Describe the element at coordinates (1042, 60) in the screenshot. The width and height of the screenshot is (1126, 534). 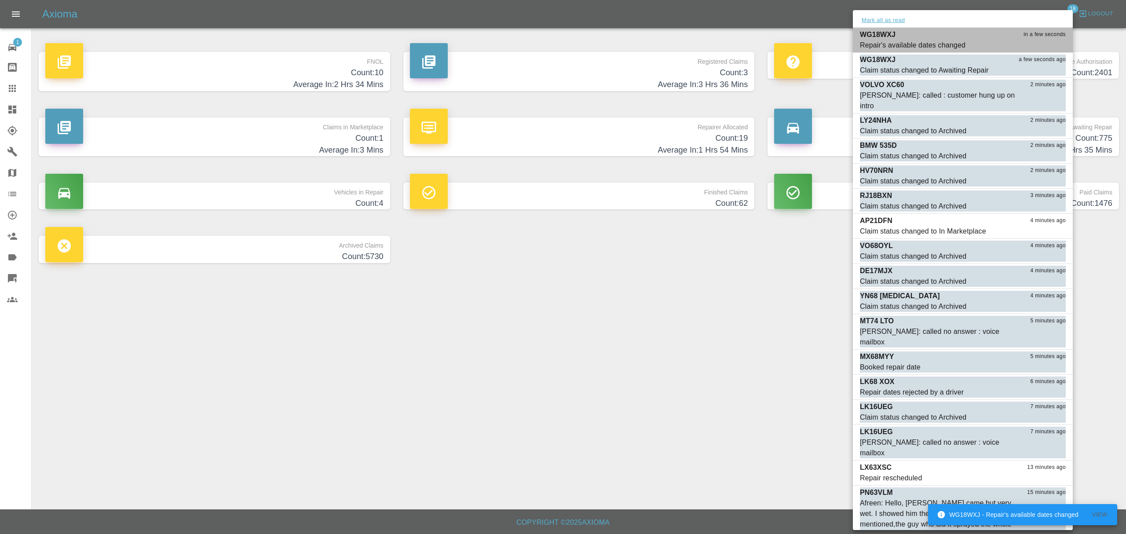
I see `span: a few seconds ago` at that location.